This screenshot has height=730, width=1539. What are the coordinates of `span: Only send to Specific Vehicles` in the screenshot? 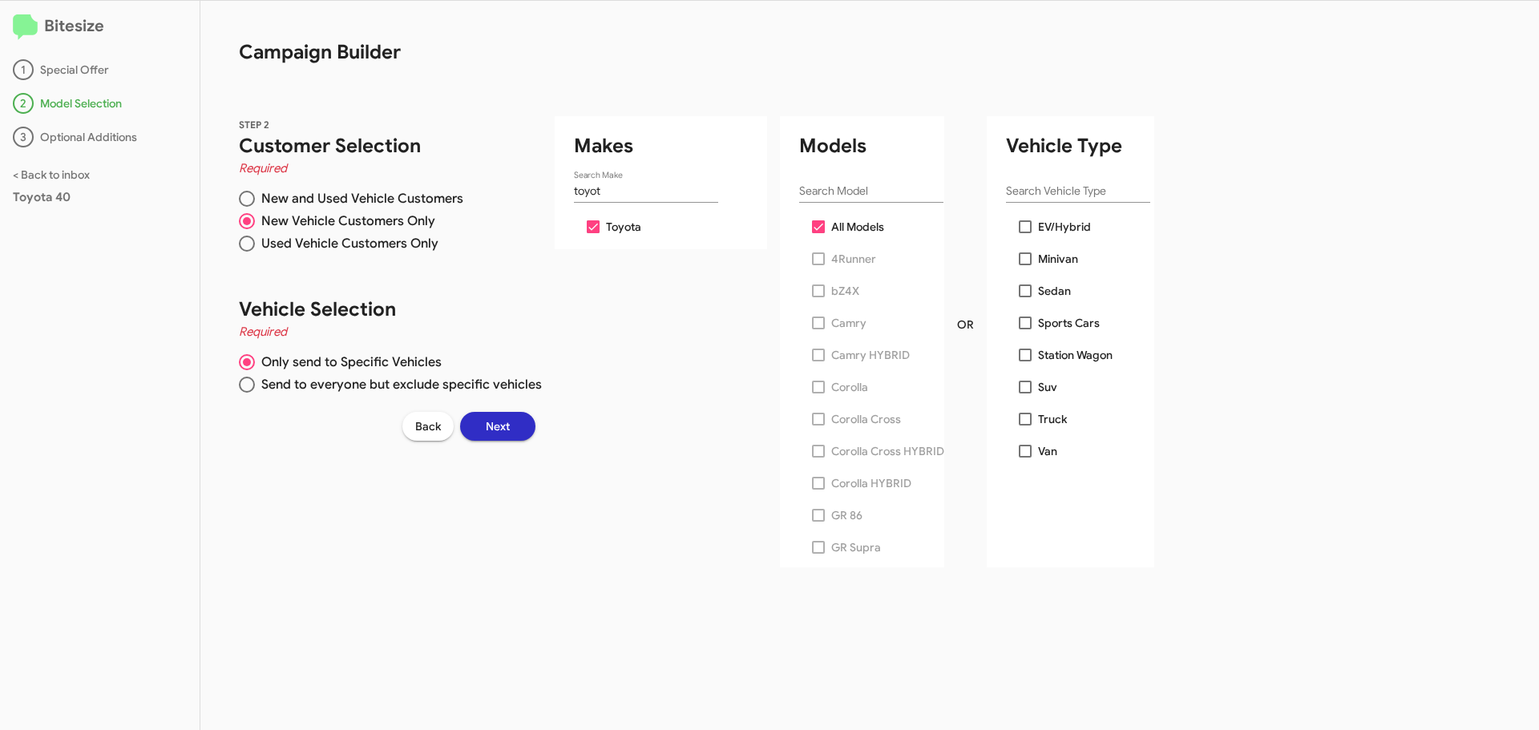 It's located at (348, 362).